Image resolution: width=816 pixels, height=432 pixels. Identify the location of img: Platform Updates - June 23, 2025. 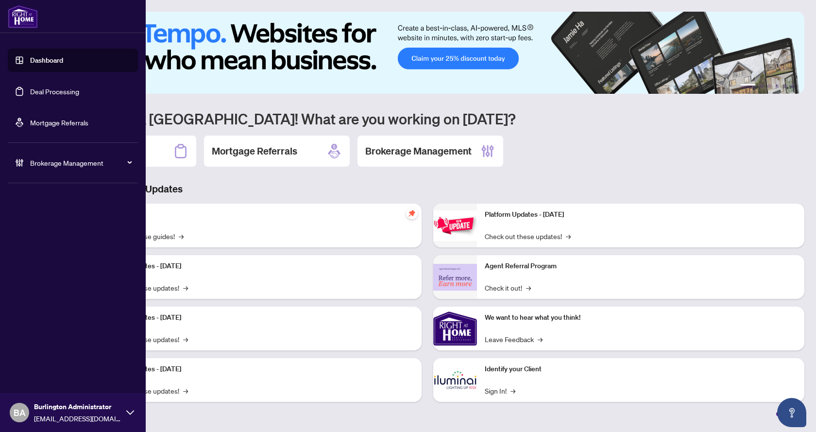
(455, 225).